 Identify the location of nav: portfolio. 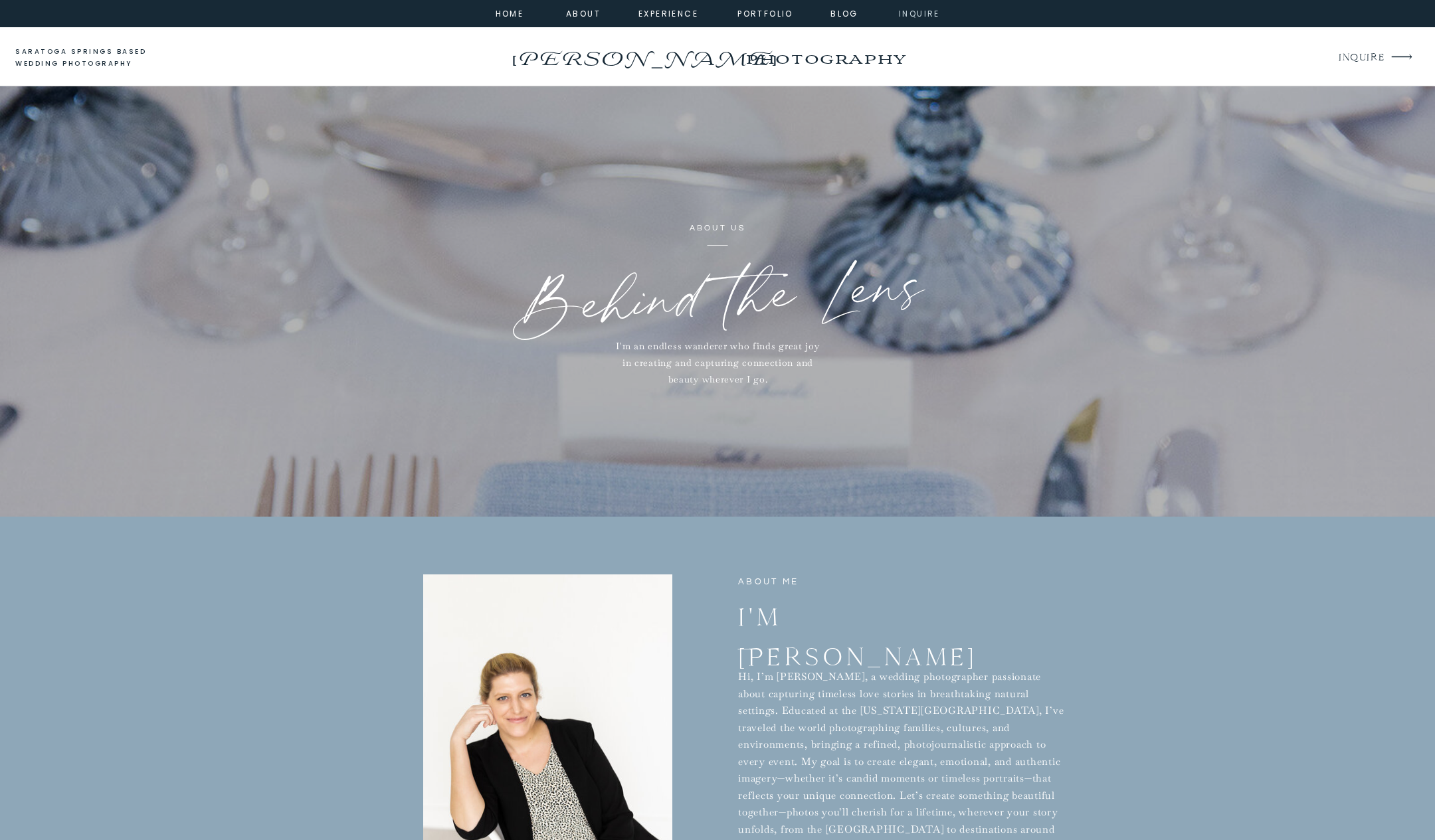
(766, 13).